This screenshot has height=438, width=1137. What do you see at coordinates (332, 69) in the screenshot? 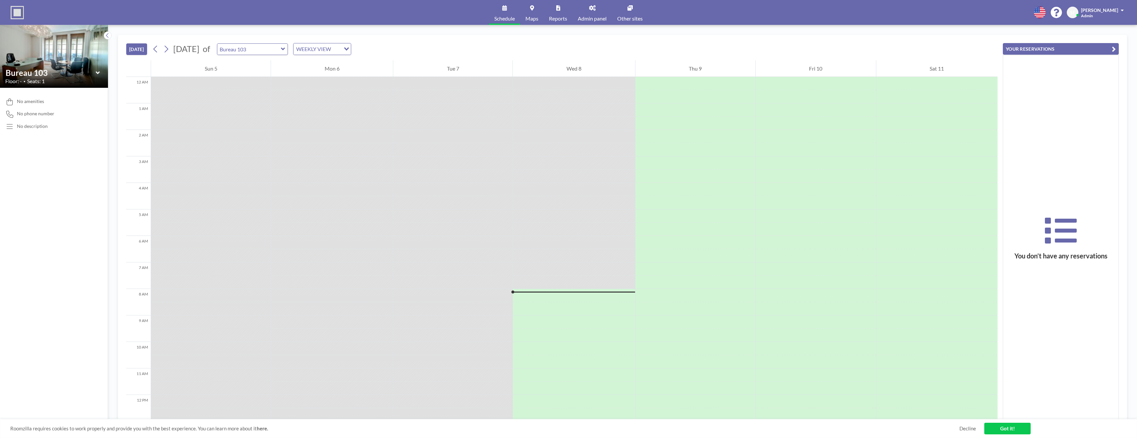
I see `div: Mon 6` at bounding box center [332, 69].